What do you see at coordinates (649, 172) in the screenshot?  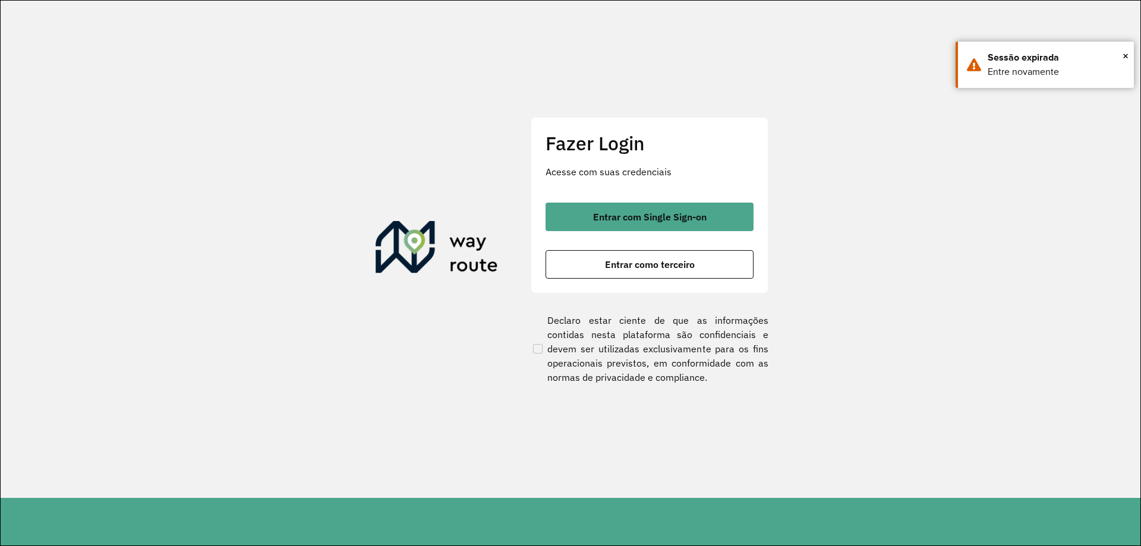 I see `p: Acesse com suas credenciais` at bounding box center [649, 172].